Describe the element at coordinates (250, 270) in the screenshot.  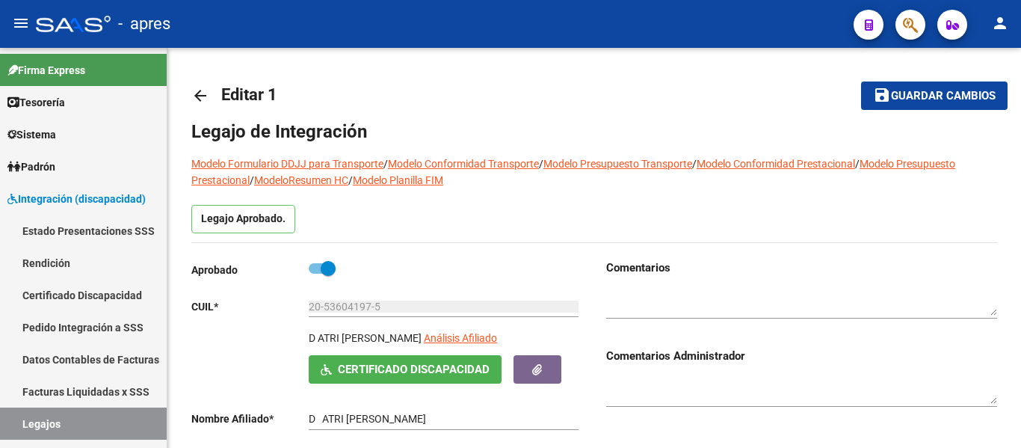
I see `p: Aprobado` at that location.